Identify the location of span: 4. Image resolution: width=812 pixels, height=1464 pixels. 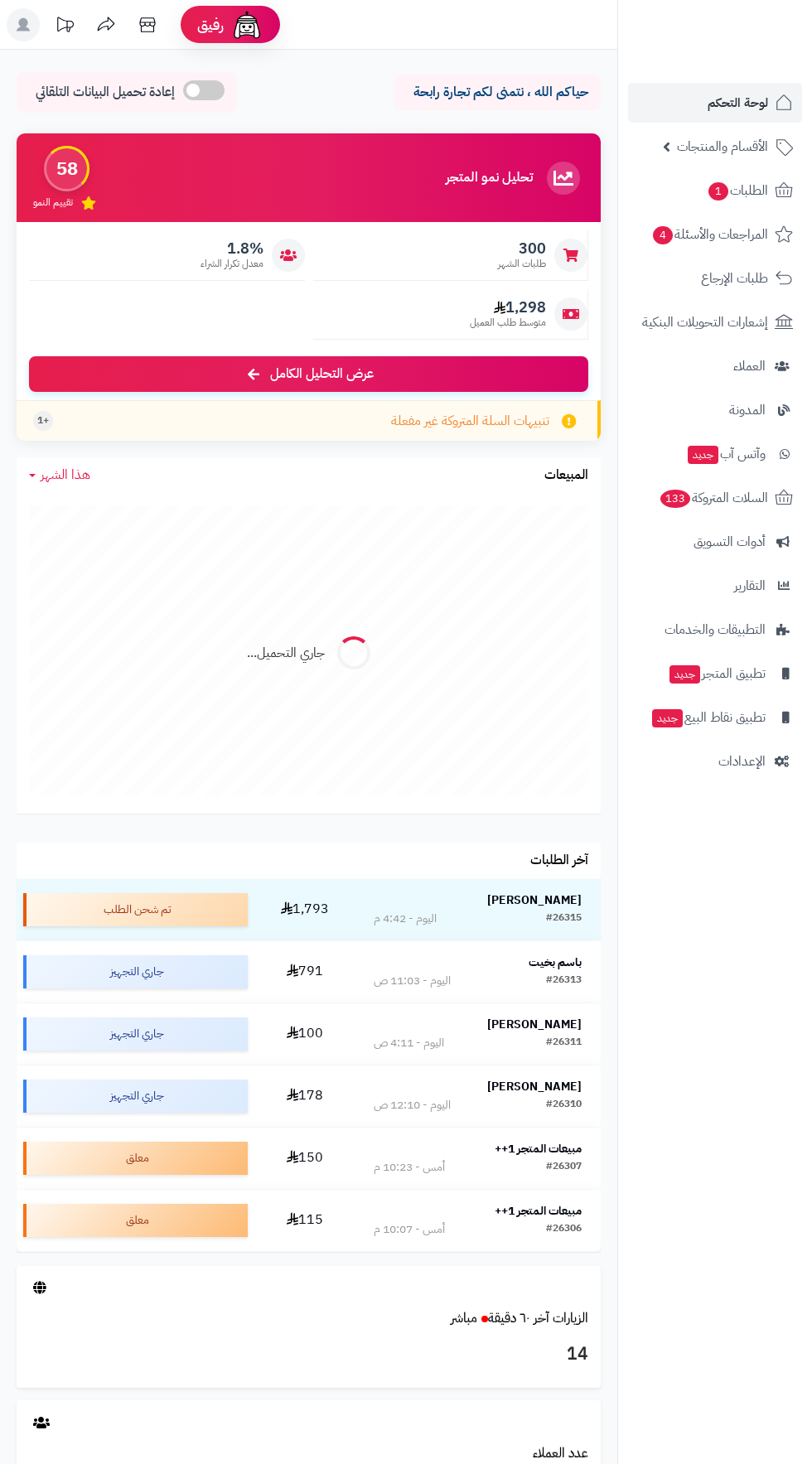
(663, 235).